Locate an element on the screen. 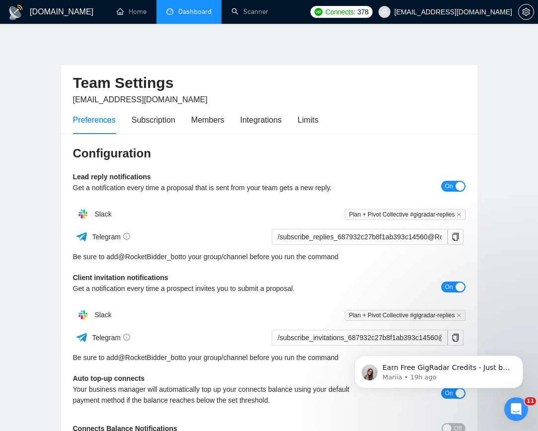 The height and width of the screenshot is (431, 538). h3: Configuration is located at coordinates (269, 154).